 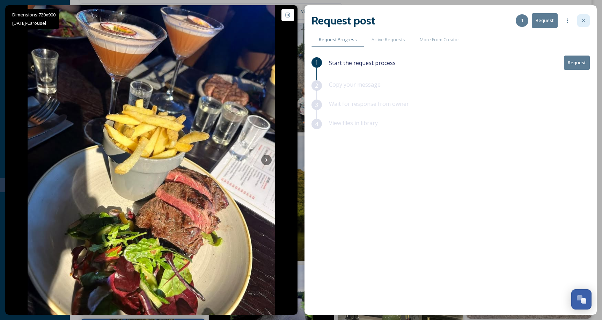 What do you see at coordinates (353, 123) in the screenshot?
I see `span: View files in library` at bounding box center [353, 123].